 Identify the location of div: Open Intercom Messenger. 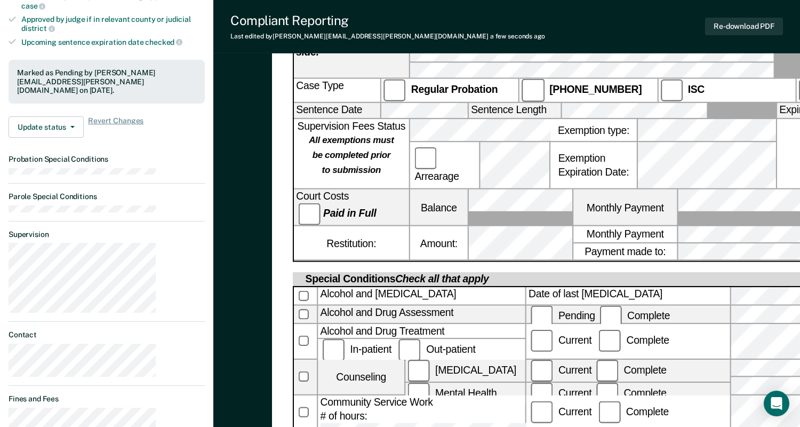
(777, 403).